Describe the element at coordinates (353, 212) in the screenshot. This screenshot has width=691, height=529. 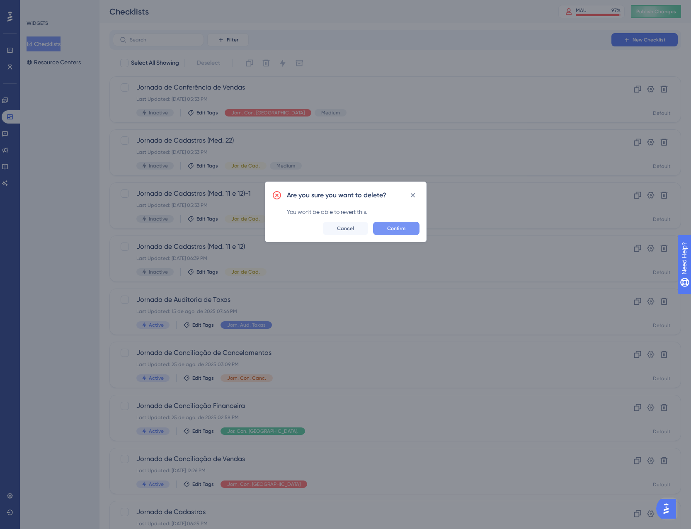
I see `div: You won't be able to revert this.` at that location.